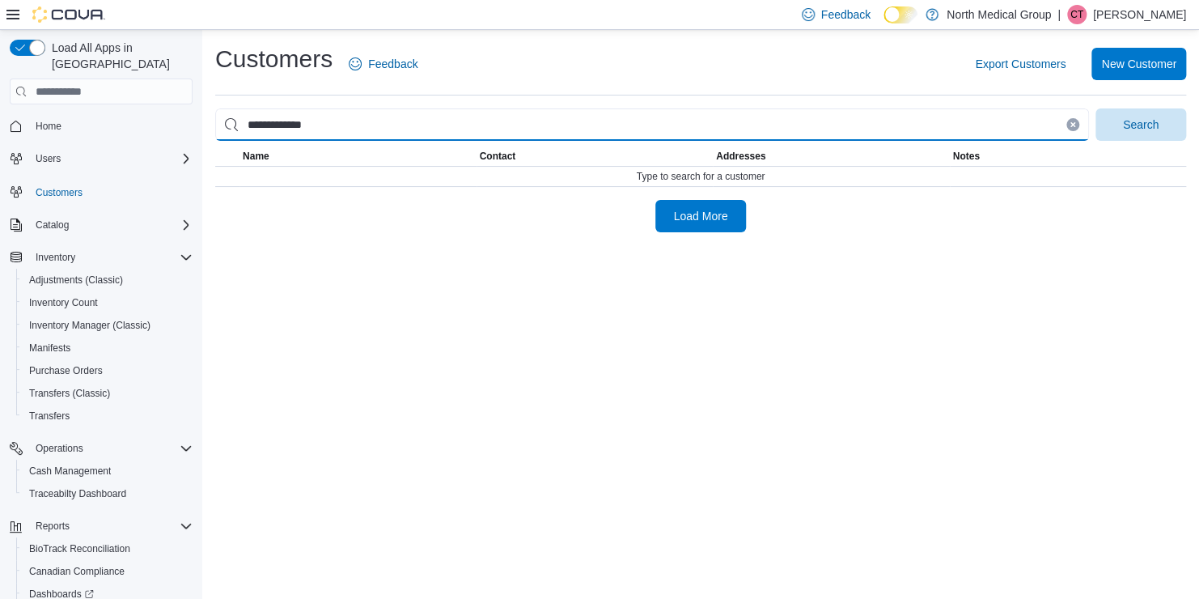  Describe the element at coordinates (49, 416) in the screenshot. I see `a: Transfers` at that location.